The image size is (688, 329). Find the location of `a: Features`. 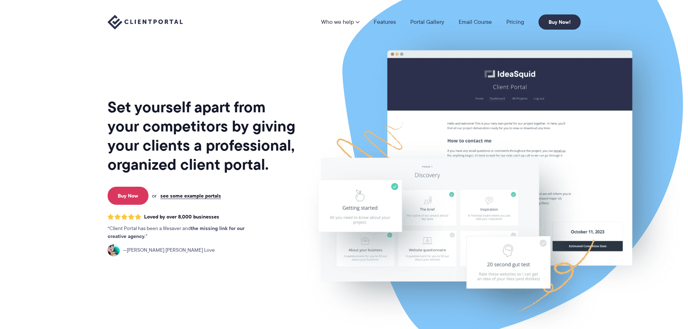

a: Features is located at coordinates (384, 22).